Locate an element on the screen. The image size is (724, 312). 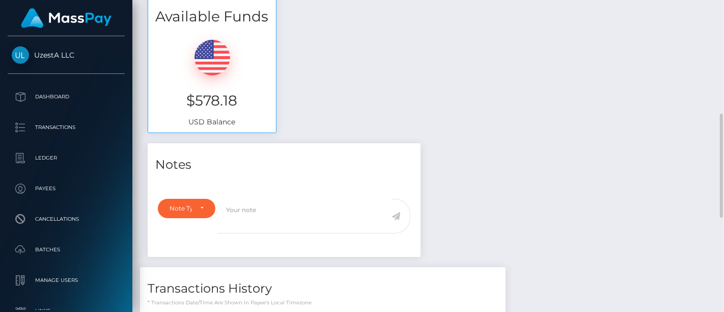
p: Transactions is located at coordinates (66, 127).